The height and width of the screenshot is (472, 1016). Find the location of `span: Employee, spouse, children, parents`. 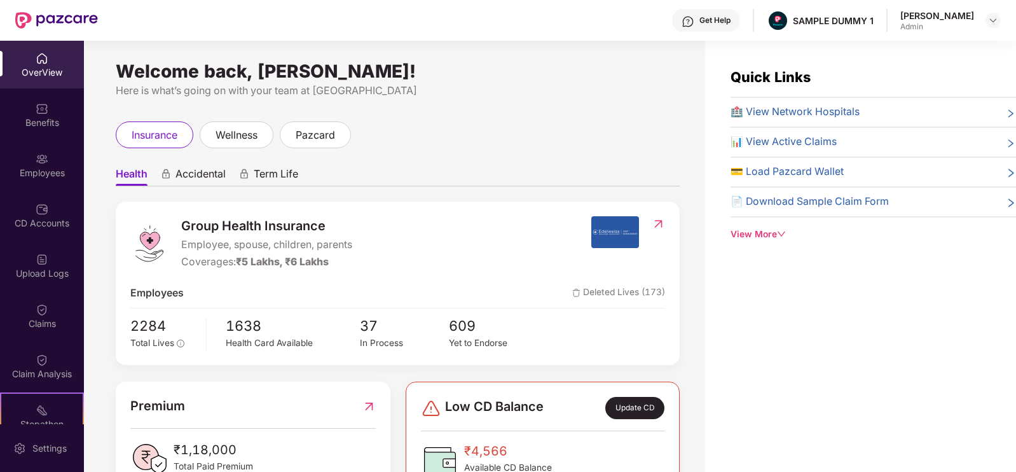

span: Employee, spouse, children, parents is located at coordinates (267, 245).